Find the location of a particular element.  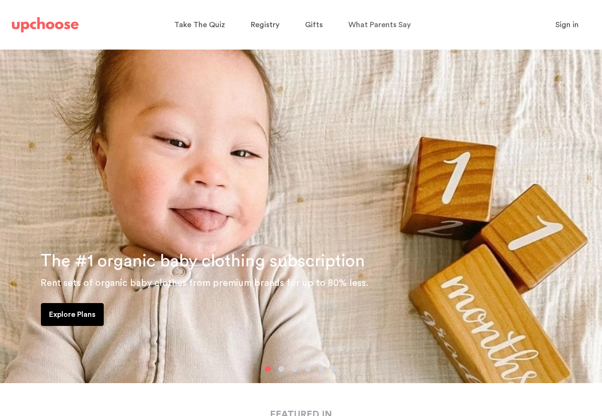

span: Registry is located at coordinates (265, 25).